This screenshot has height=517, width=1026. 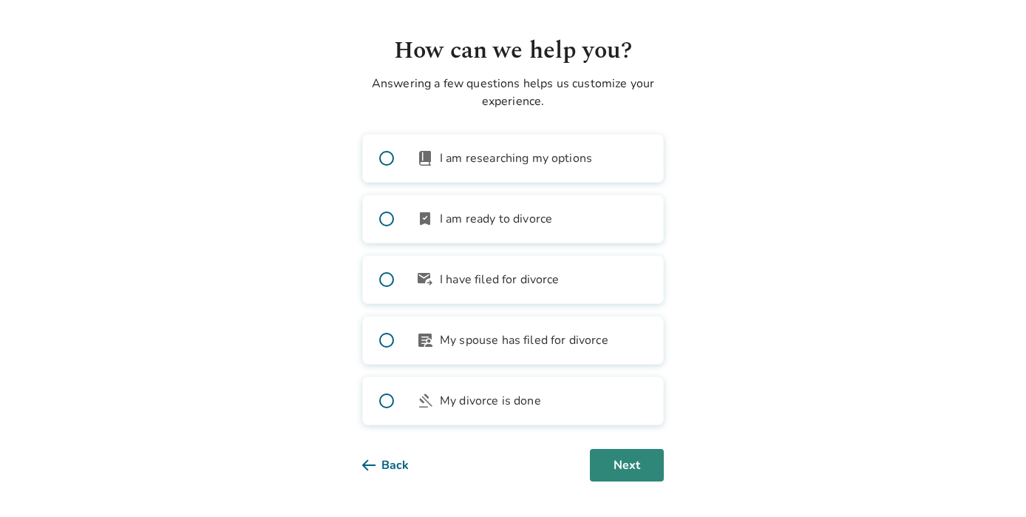 I want to click on span: I have filed for divorce, so click(x=500, y=279).